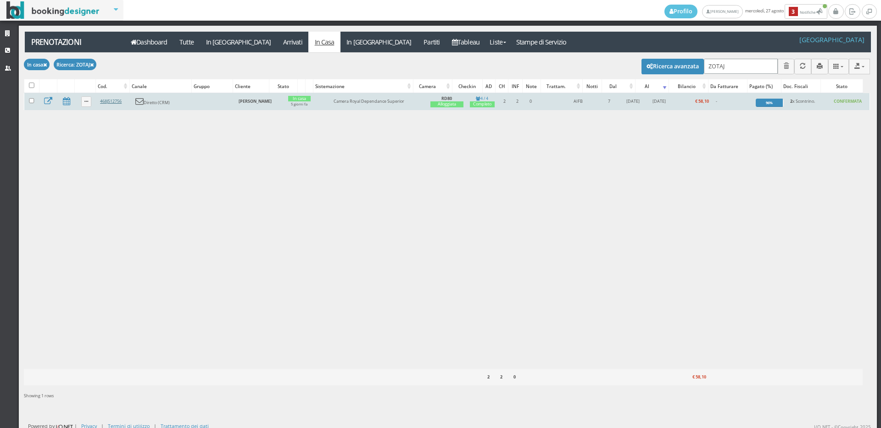 This screenshot has width=881, height=428. Describe the element at coordinates (531, 86) in the screenshot. I see `div: Note` at that location.